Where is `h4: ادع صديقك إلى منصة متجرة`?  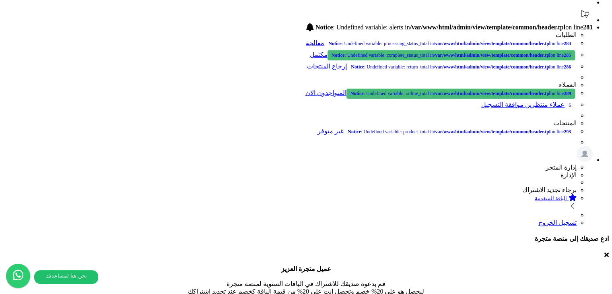
h4: ادع صديقك إلى منصة متجرة is located at coordinates (306, 238).